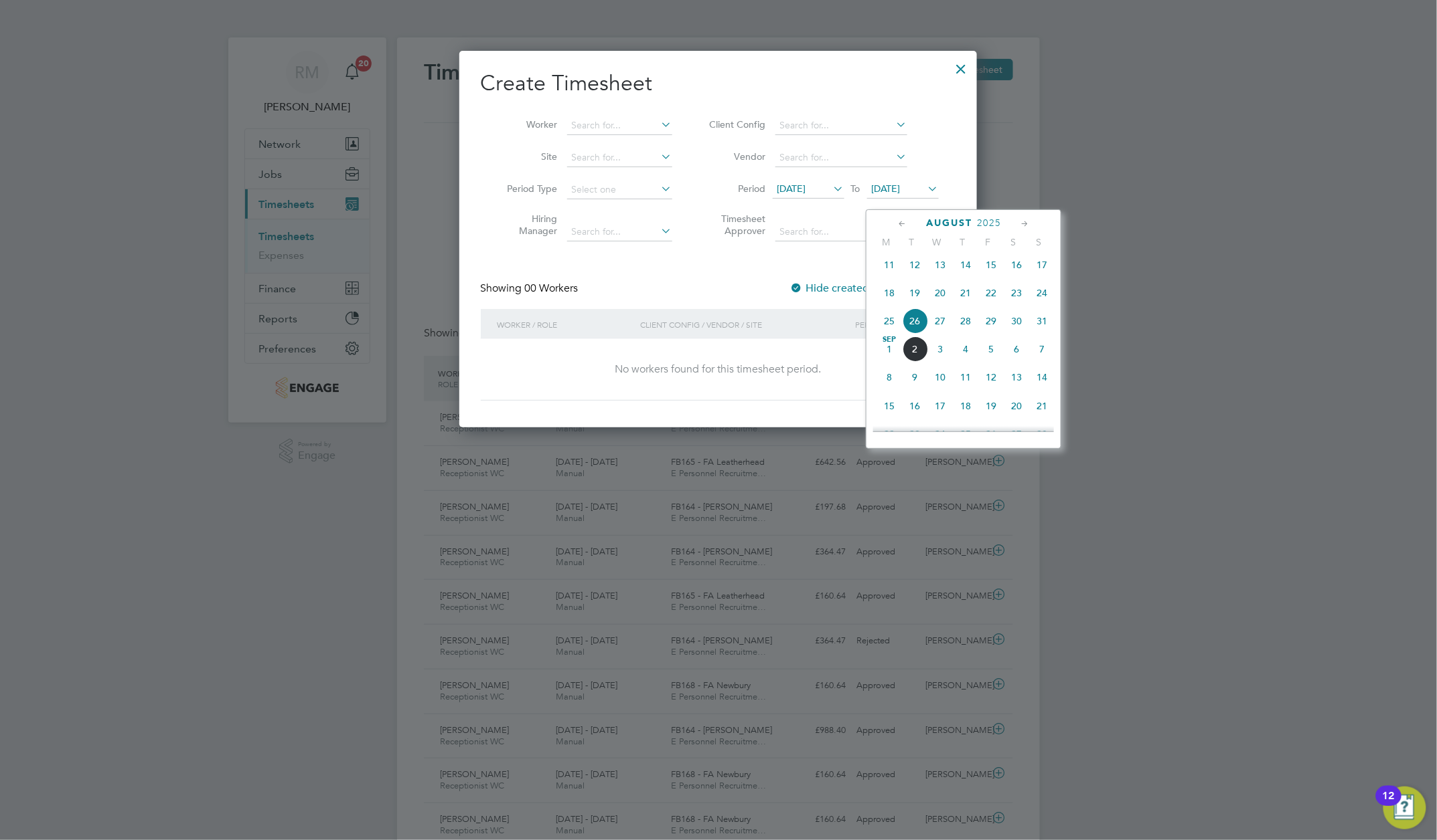 The image size is (1437, 840). Describe the element at coordinates (889, 349) in the screenshot. I see `span: 1` at that location.